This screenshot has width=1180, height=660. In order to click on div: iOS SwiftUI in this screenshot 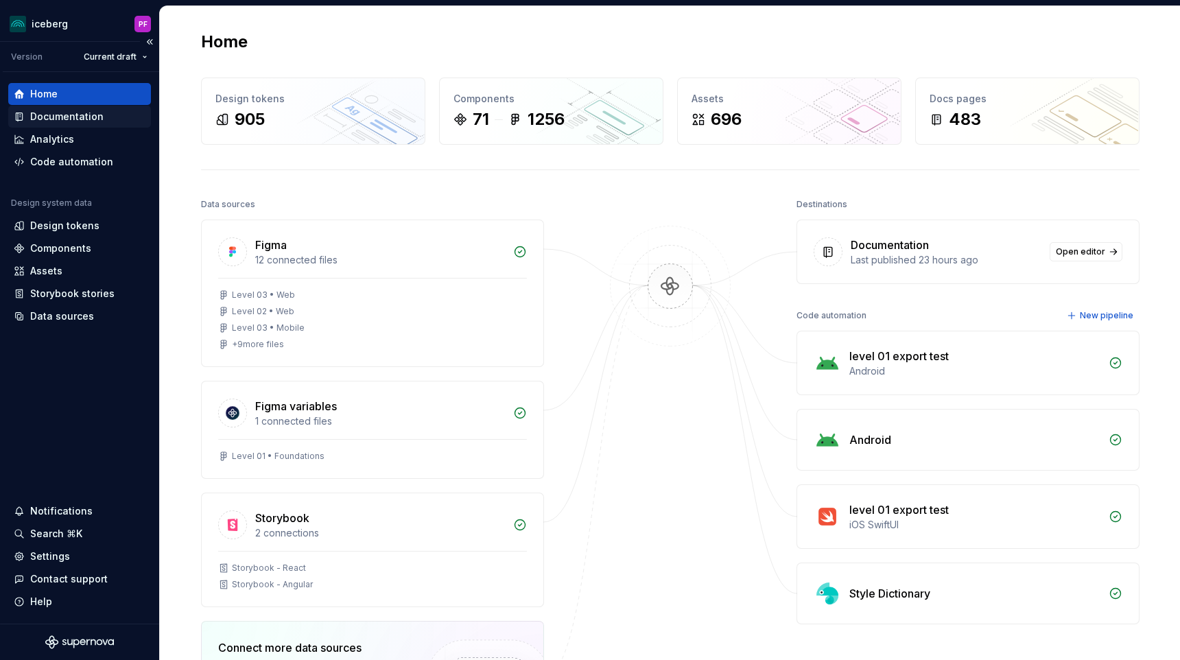, I will do `click(975, 525)`.